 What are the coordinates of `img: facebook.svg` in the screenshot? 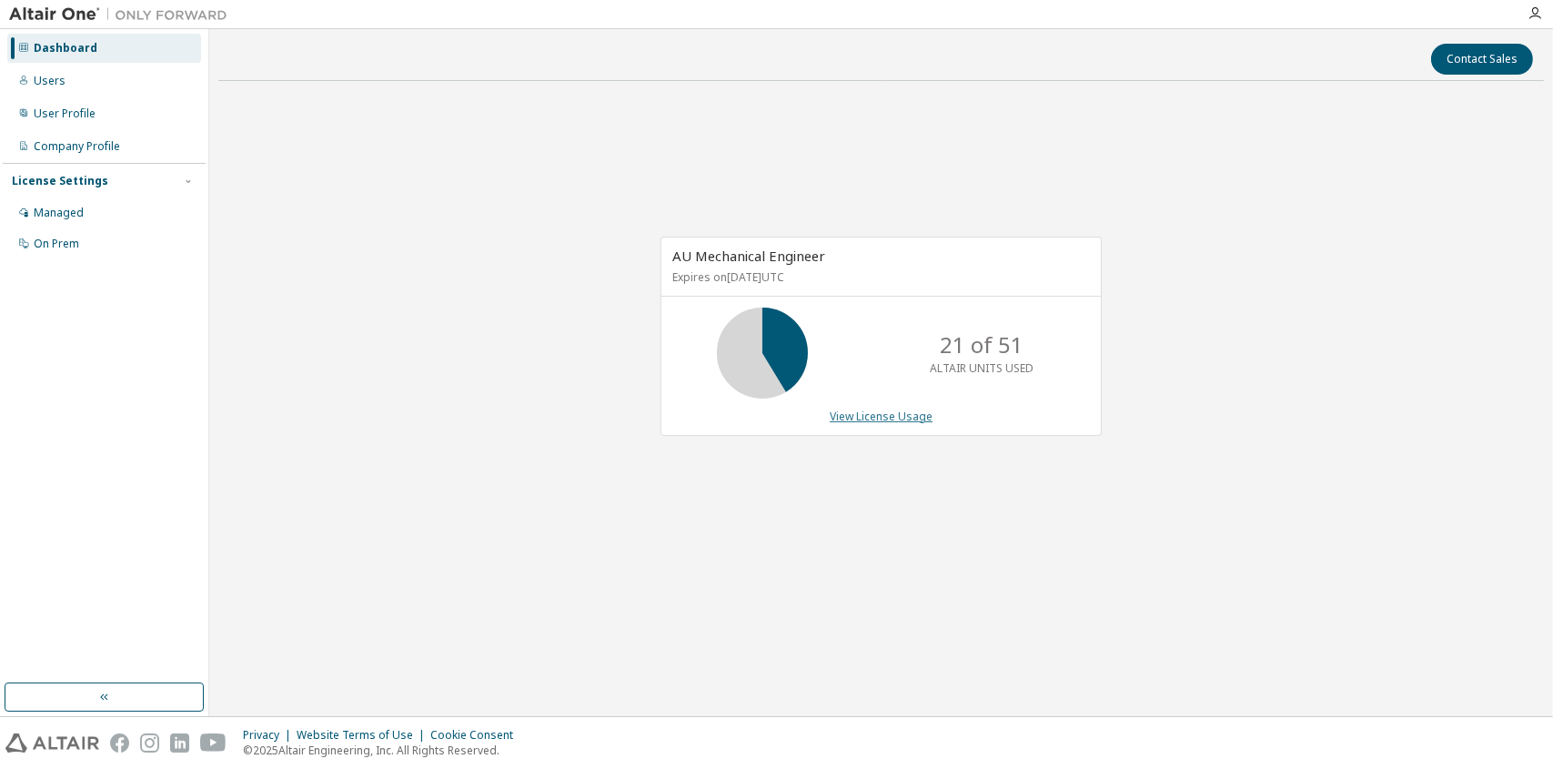 It's located at (119, 743).